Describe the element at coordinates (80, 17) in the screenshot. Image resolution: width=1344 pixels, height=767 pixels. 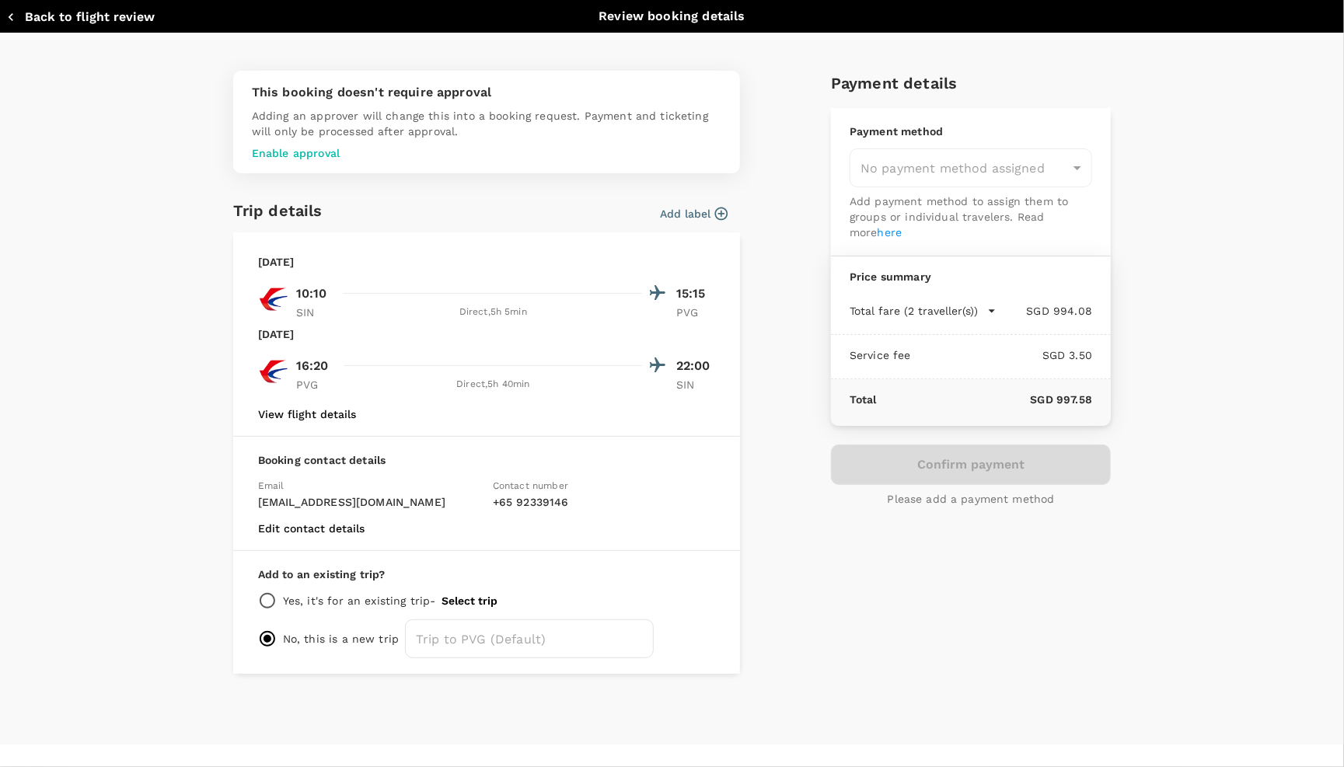
I see `button: Back to flight review` at that location.